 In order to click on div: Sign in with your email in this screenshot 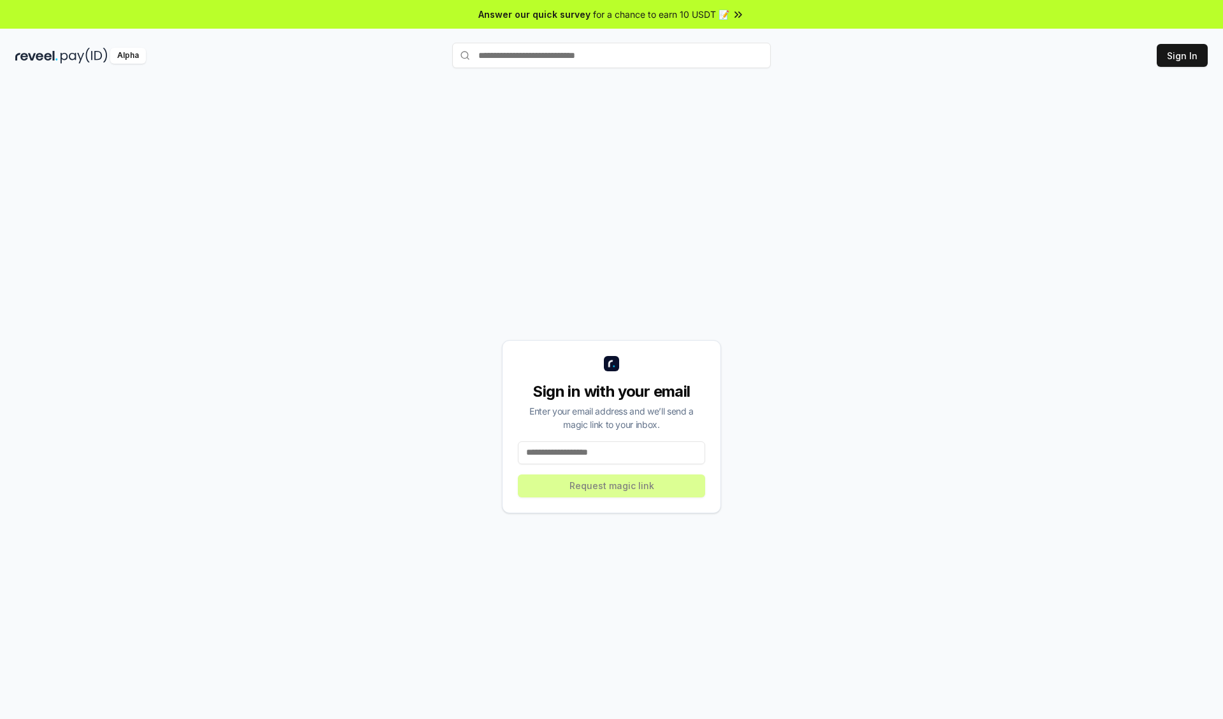, I will do `click(611, 392)`.